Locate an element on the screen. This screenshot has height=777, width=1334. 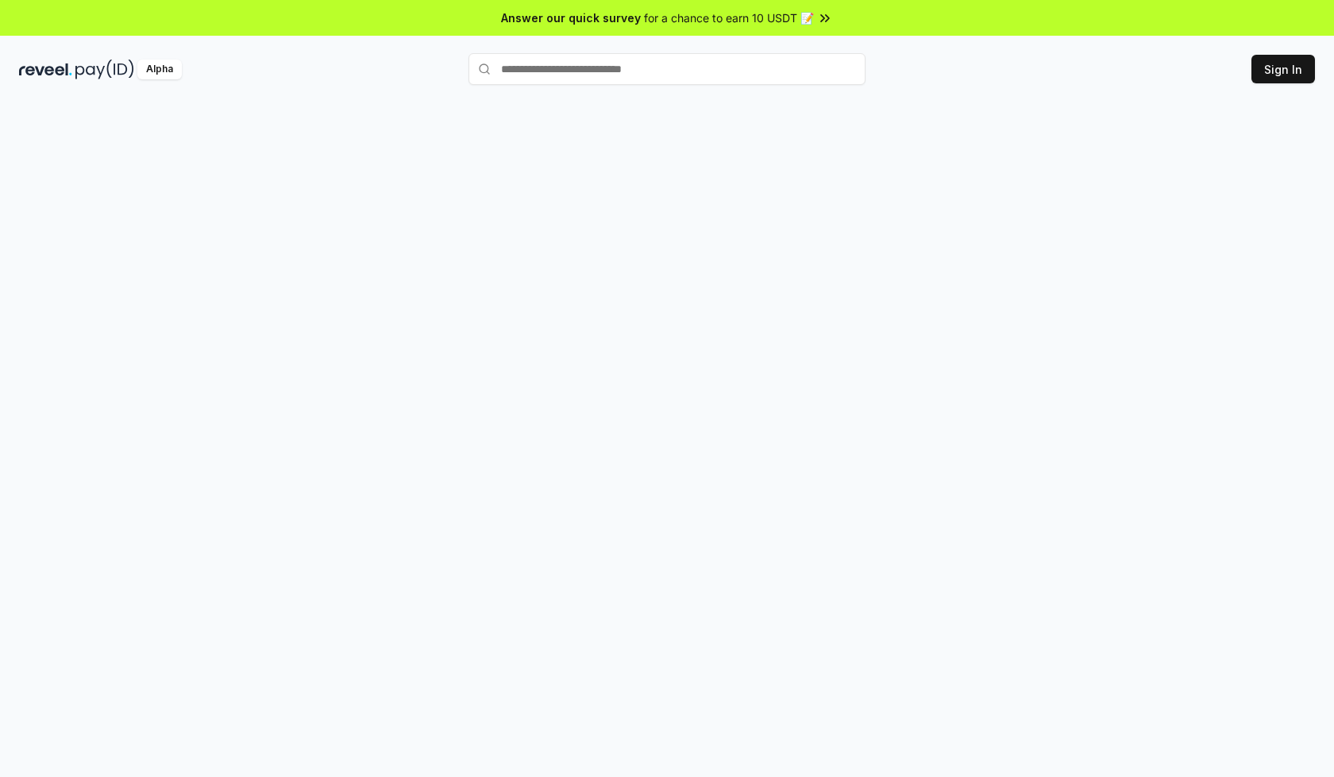
span: Answer our quick survey is located at coordinates (571, 17).